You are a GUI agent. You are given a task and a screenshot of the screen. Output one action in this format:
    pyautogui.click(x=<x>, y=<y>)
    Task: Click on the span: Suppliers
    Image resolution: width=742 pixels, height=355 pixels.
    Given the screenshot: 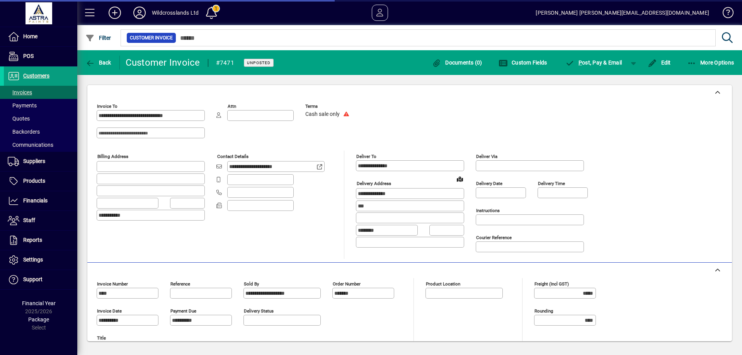 What is the action you would take?
    pyautogui.click(x=34, y=161)
    